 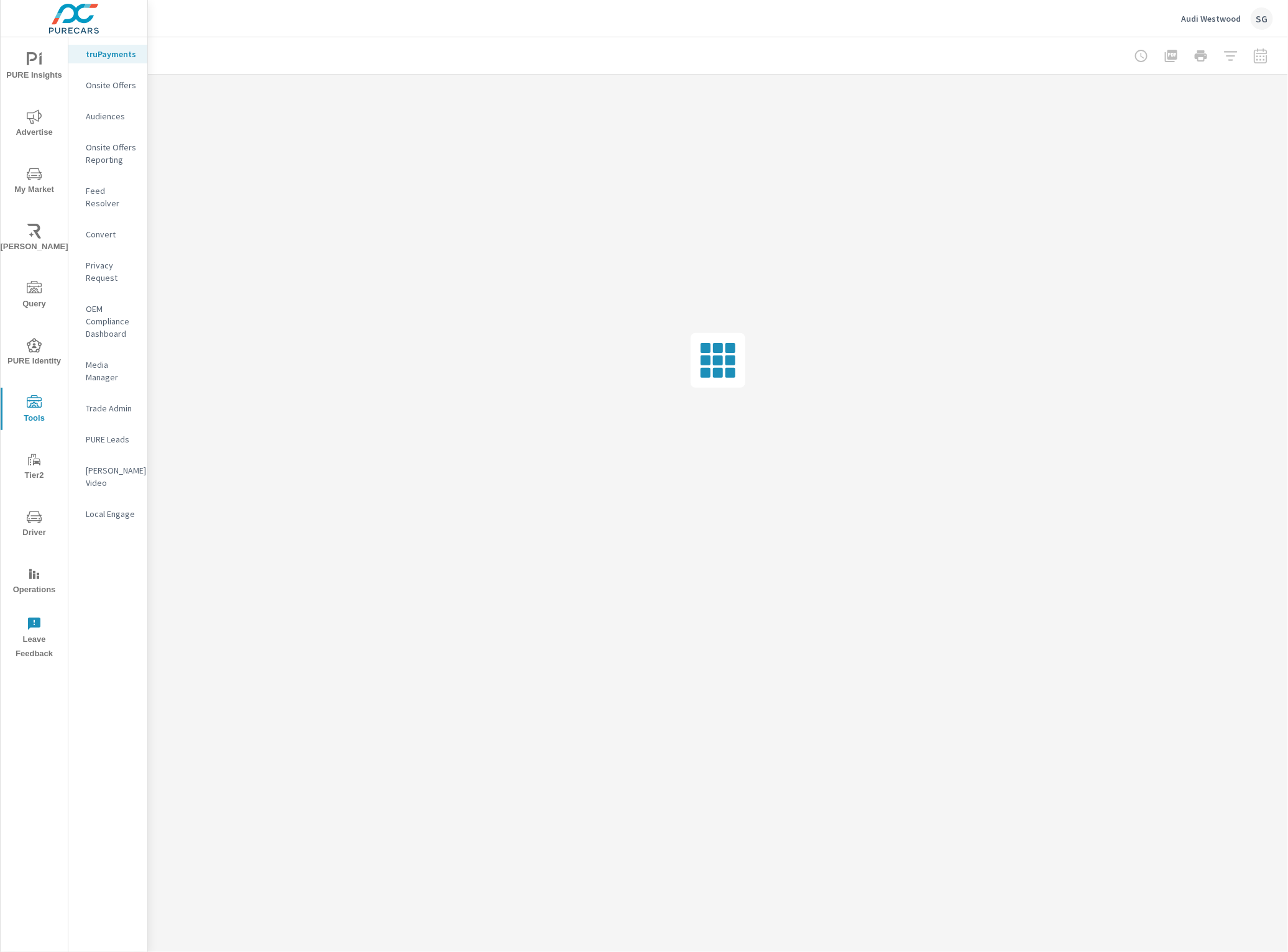 What do you see at coordinates (107, 116) in the screenshot?
I see `div: Audiences` at bounding box center [107, 116].